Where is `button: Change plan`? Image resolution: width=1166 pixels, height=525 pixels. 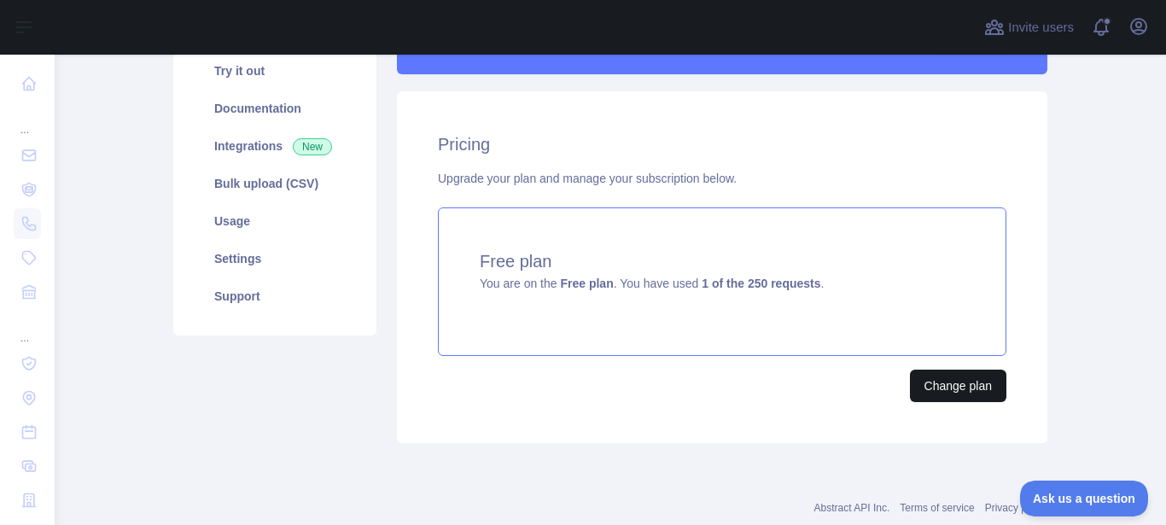
button: Change plan is located at coordinates (958, 386).